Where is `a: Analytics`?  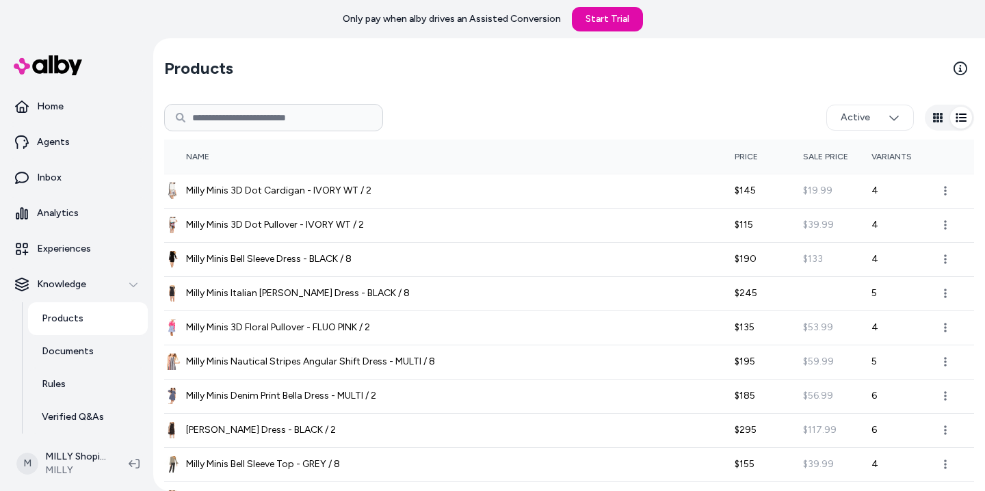 a: Analytics is located at coordinates (77, 213).